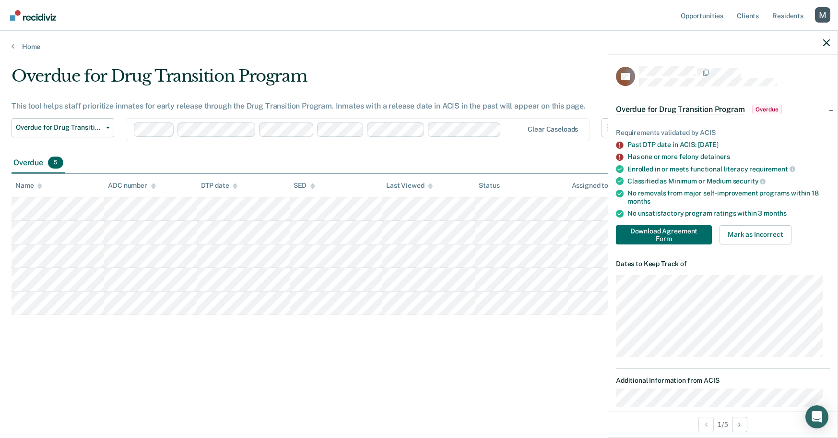  I want to click on div: Requirements validated by ACIS, so click(723, 132).